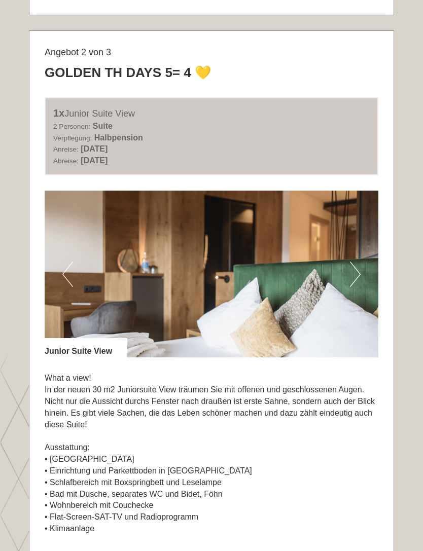 Image resolution: width=423 pixels, height=551 pixels. I want to click on button: Previous, so click(67, 274).